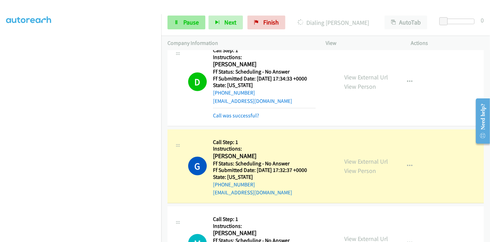  What do you see at coordinates (198, 82) in the screenshot?
I see `h1: D` at bounding box center [198, 82].